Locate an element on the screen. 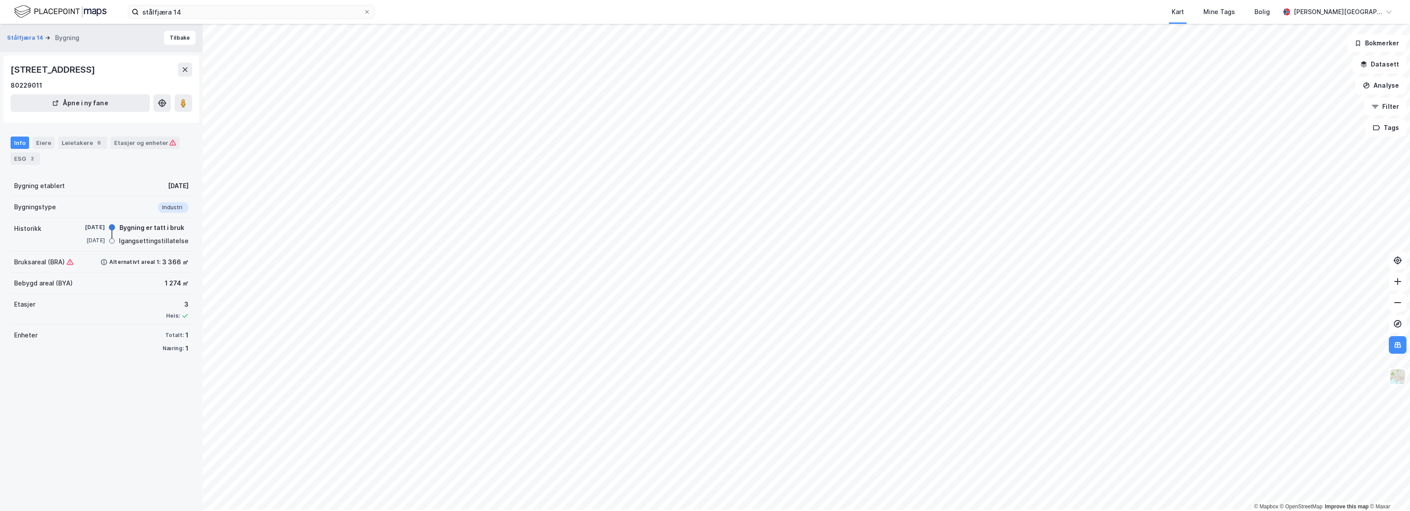 Image resolution: width=1410 pixels, height=511 pixels. img: Z is located at coordinates (1397, 377).